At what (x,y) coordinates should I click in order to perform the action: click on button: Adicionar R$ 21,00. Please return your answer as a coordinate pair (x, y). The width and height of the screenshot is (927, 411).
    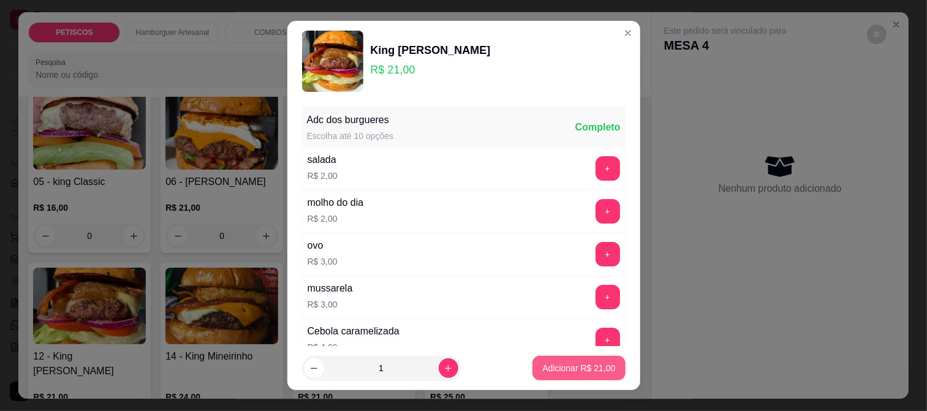
    Looking at the image, I should click on (578, 368).